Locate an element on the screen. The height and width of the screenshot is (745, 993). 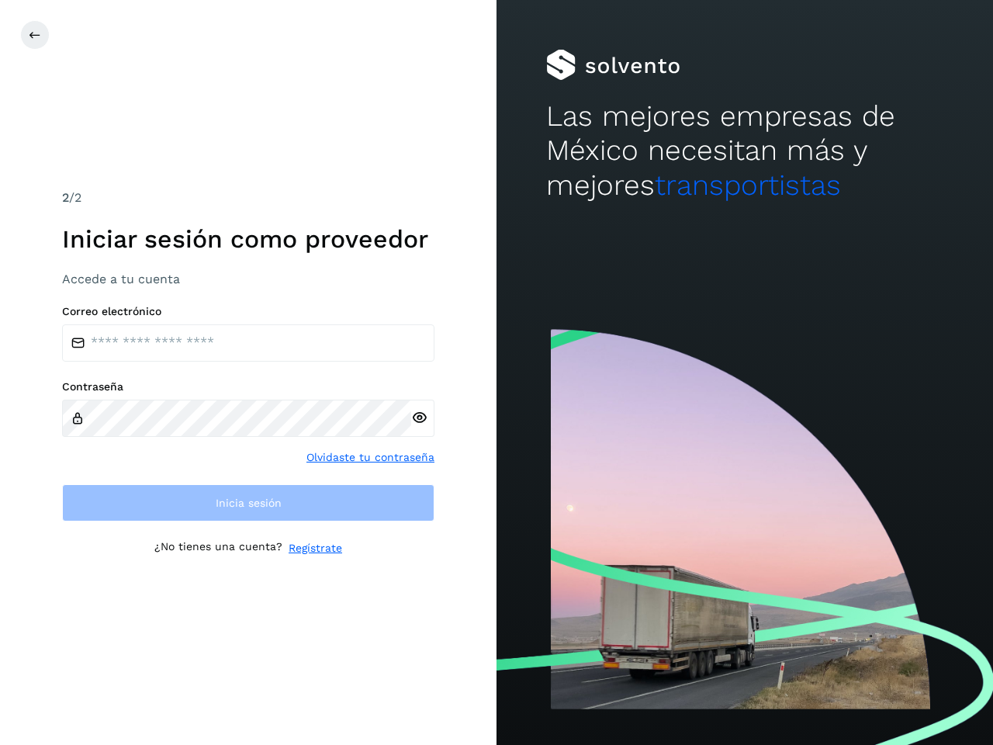
button: Inicia sesión is located at coordinates (248, 503).